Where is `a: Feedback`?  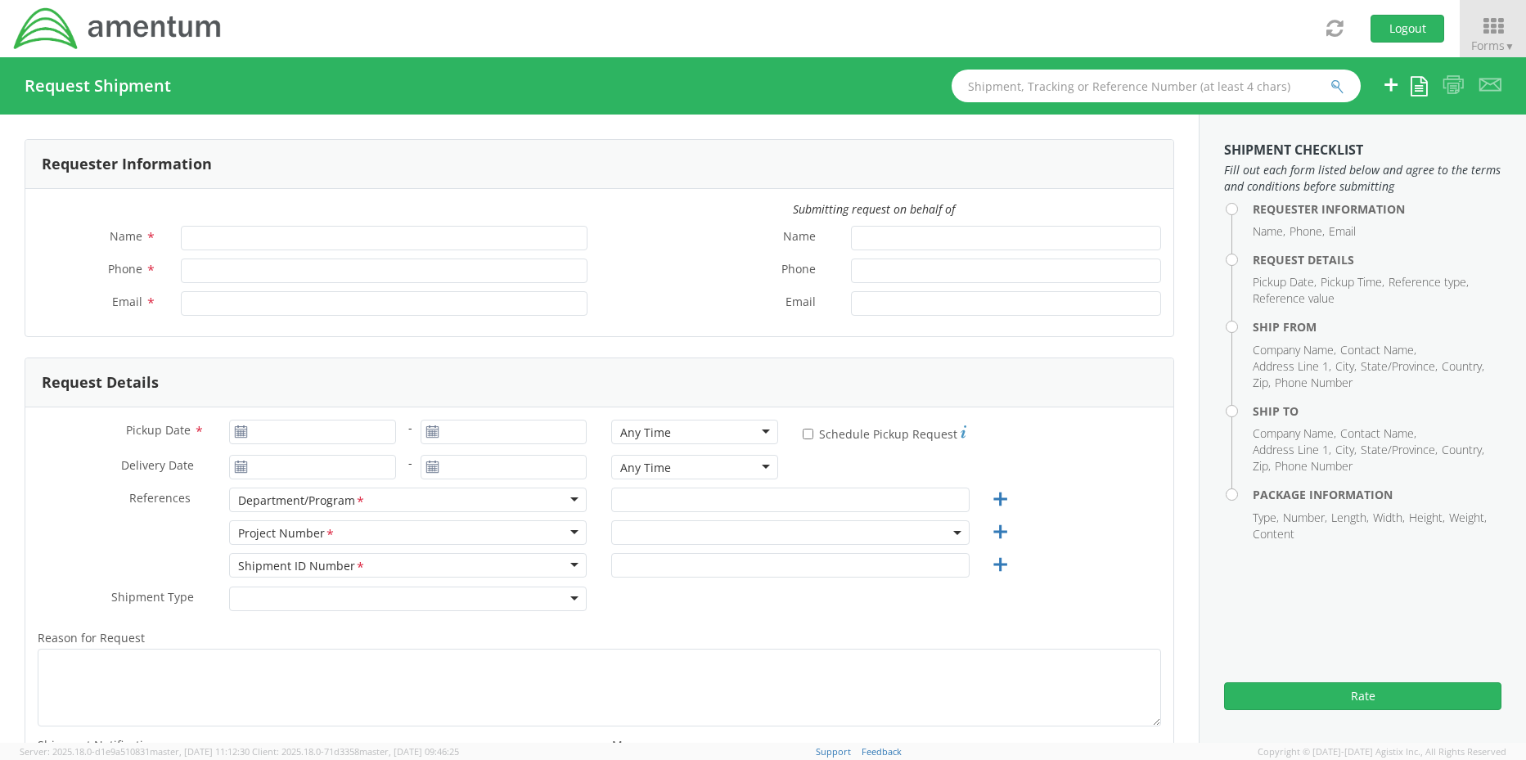 a: Feedback is located at coordinates (881, 751).